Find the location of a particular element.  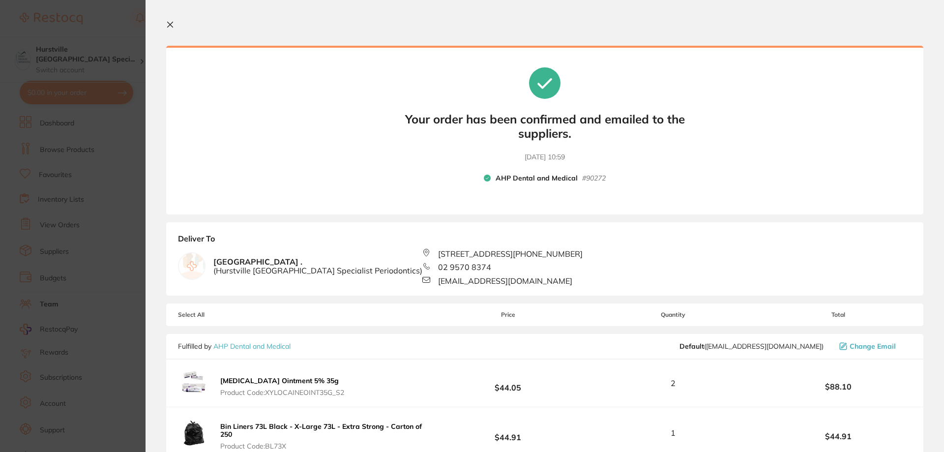

span: 1 is located at coordinates (673, 433).